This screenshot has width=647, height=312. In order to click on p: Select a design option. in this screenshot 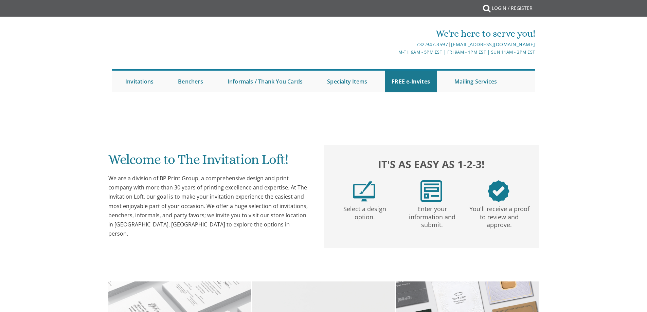, I will do `click(365, 212)`.